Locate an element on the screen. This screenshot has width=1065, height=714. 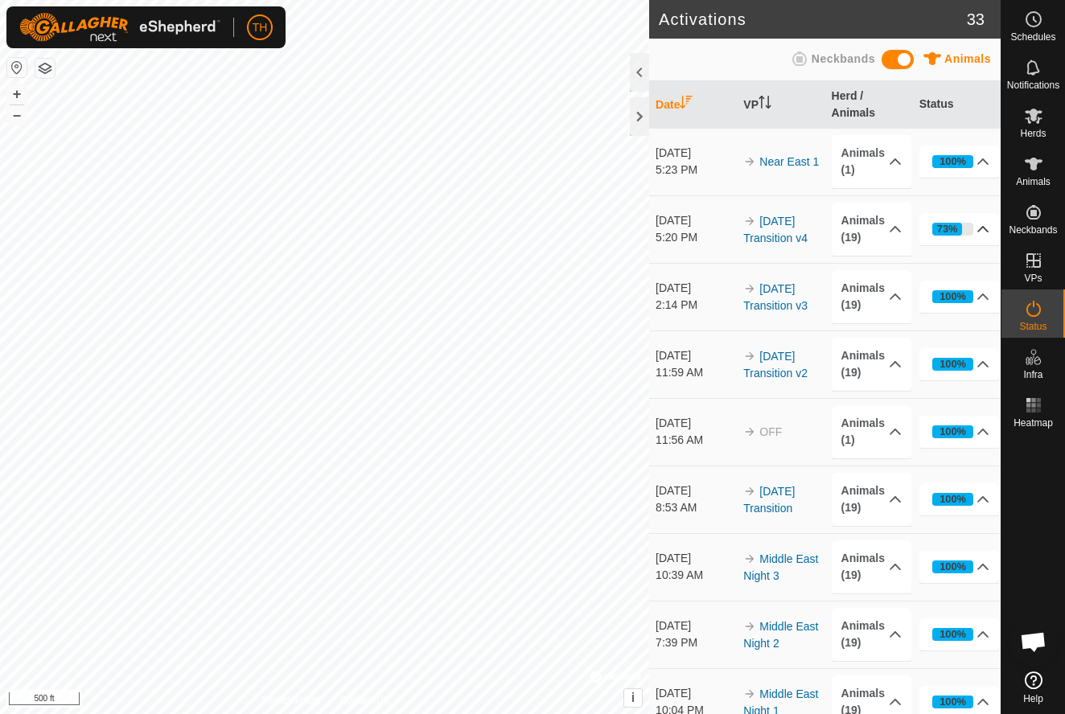
span: 33 is located at coordinates (975, 19).